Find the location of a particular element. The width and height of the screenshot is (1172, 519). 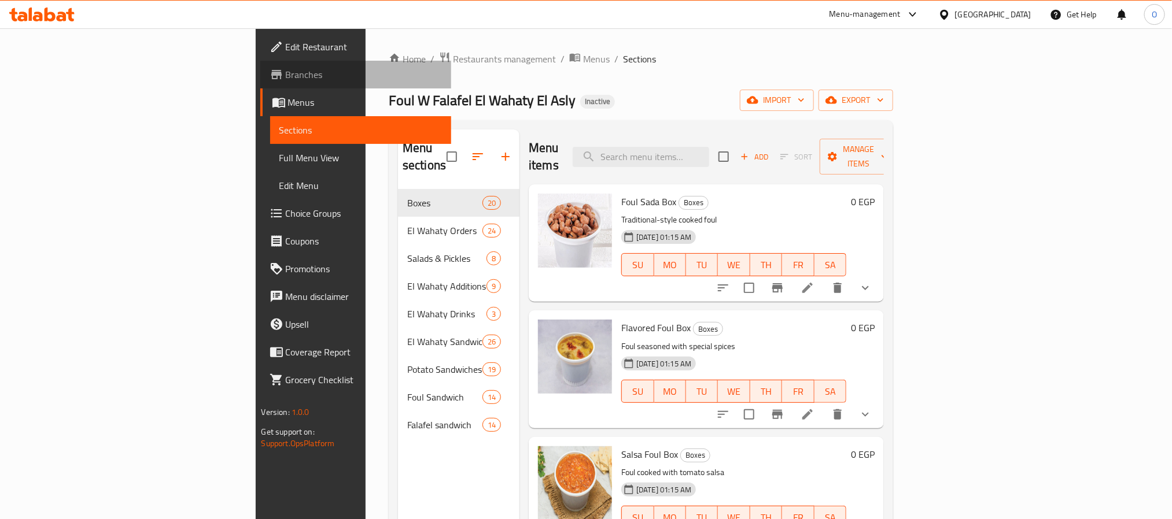

div: Salads & Pickles is located at coordinates (447, 259).